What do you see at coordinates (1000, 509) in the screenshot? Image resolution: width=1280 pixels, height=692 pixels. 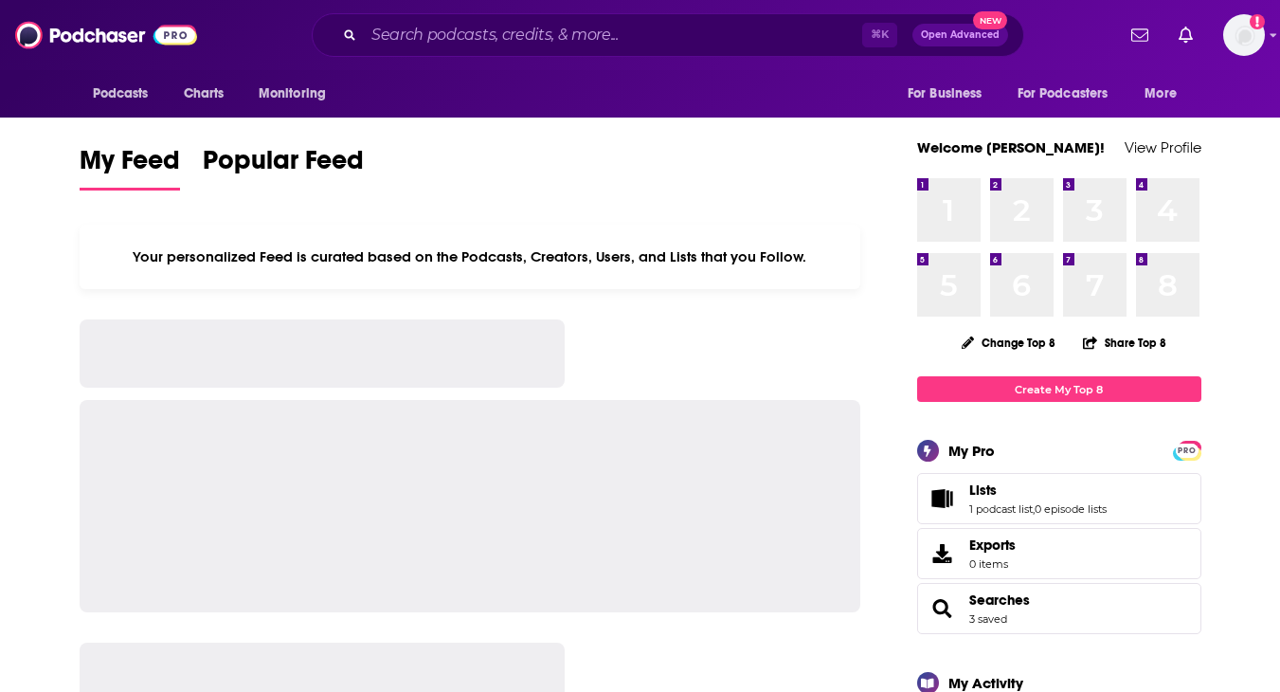 I see `a: 1 podcast list` at bounding box center [1000, 509].